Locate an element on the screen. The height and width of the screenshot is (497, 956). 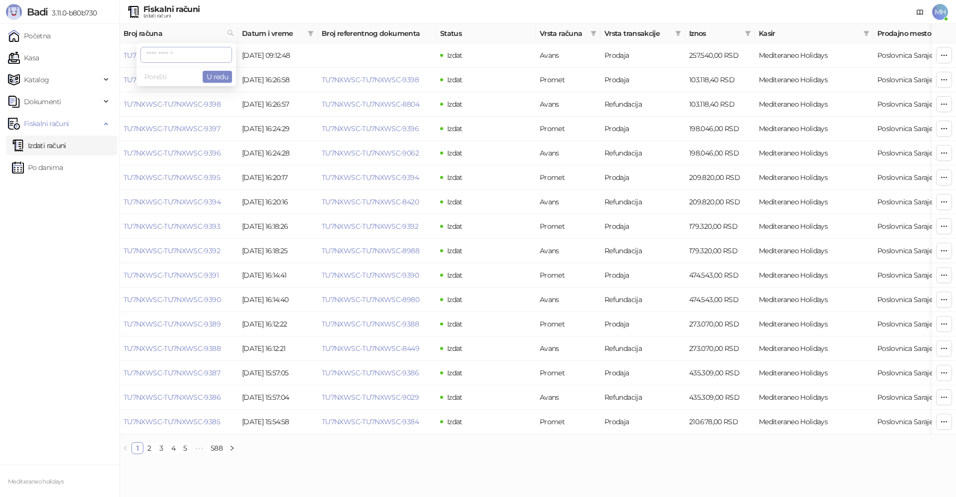
span: Badi is located at coordinates (37, 12).